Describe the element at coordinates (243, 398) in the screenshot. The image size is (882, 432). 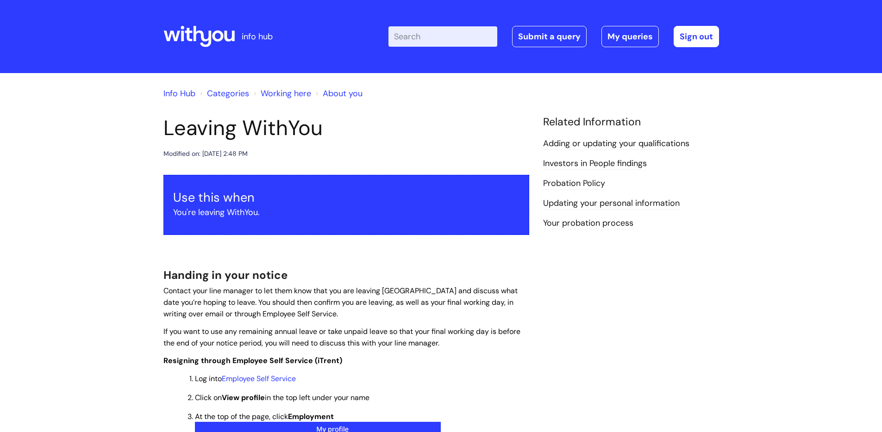
I see `strong: View profile` at that location.